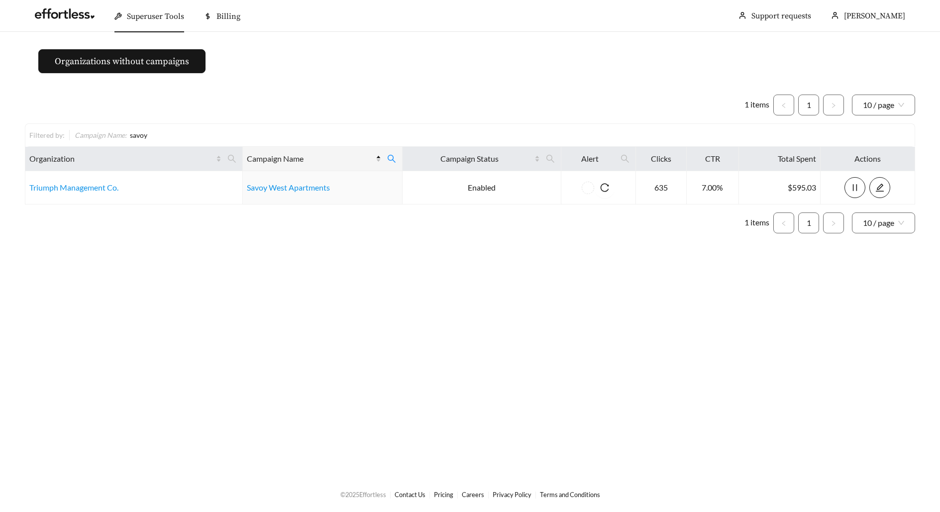 The width and height of the screenshot is (940, 512). I want to click on a: Careers, so click(473, 495).